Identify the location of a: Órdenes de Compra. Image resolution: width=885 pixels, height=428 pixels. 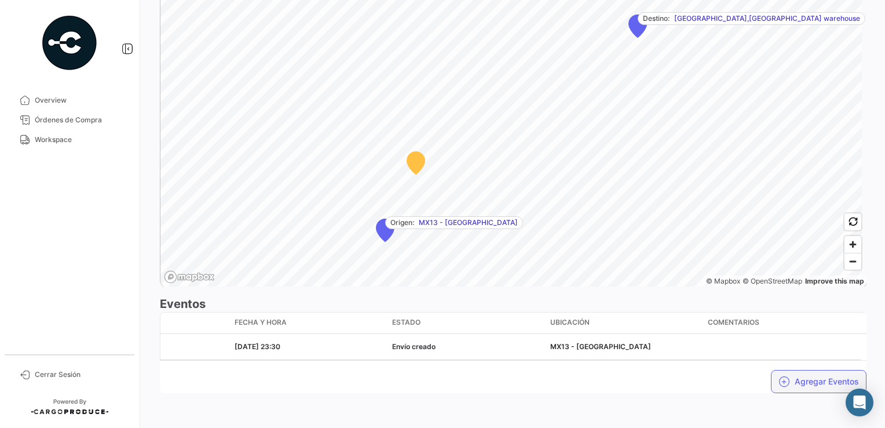
(70, 120).